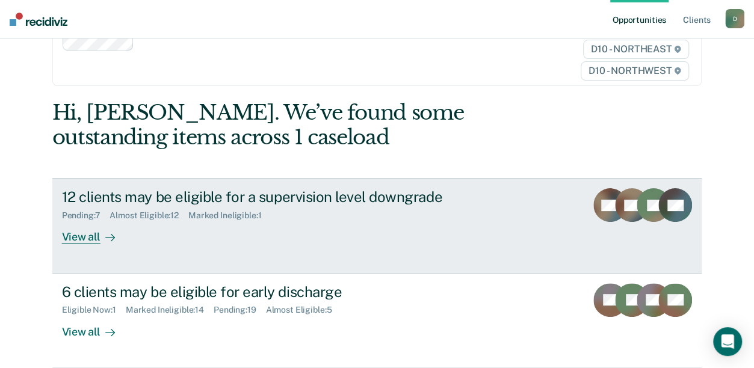 The height and width of the screenshot is (368, 754). Describe the element at coordinates (149, 215) in the screenshot. I see `div: Almost Eligible : 12` at that location.